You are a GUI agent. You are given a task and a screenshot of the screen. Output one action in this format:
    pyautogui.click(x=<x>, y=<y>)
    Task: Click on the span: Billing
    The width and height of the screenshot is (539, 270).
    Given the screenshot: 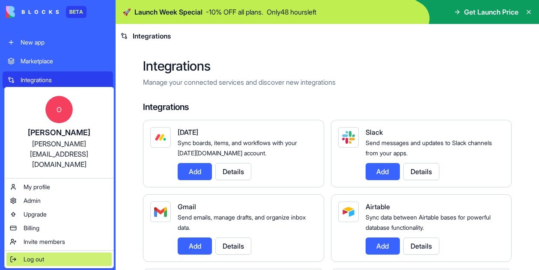 What is the action you would take?
    pyautogui.click(x=31, y=228)
    